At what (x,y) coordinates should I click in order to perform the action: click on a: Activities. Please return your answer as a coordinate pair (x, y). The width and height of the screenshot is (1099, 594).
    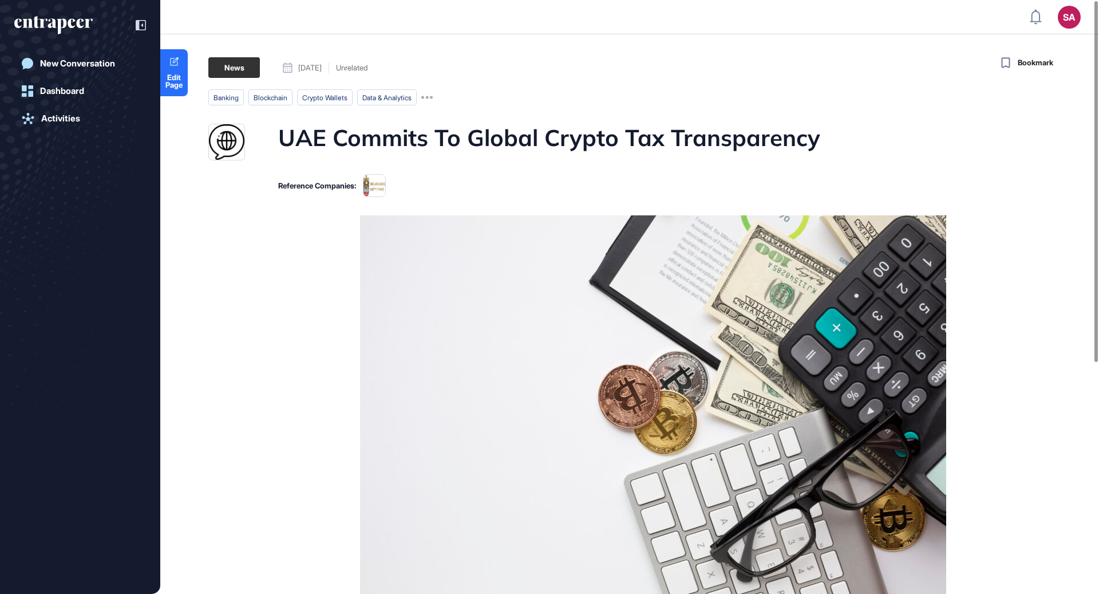
    Looking at the image, I should click on (80, 118).